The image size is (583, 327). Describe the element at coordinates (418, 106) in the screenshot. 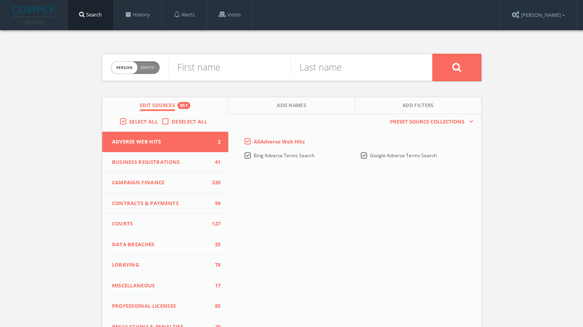

I see `span: Add Filters` at that location.